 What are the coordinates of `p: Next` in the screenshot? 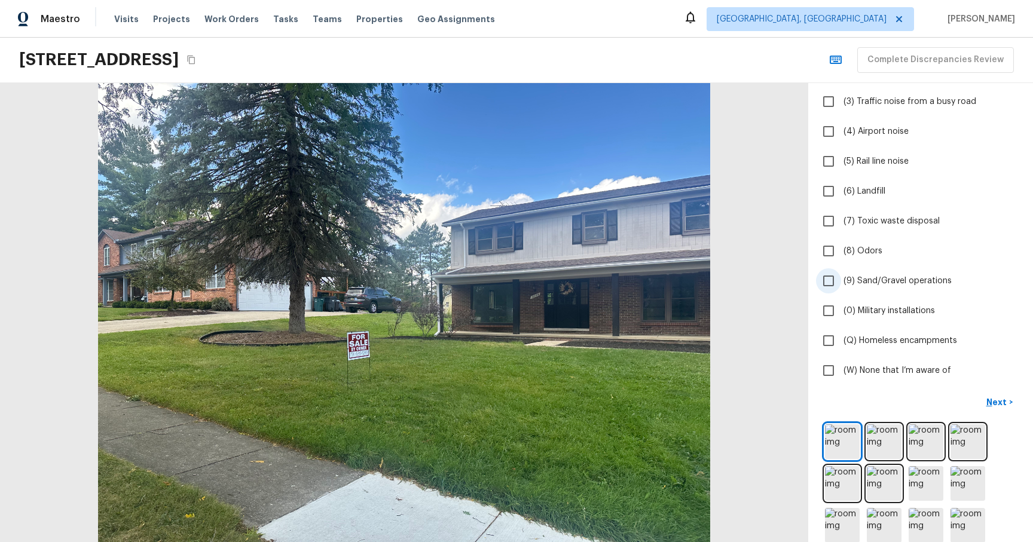 It's located at (998, 402).